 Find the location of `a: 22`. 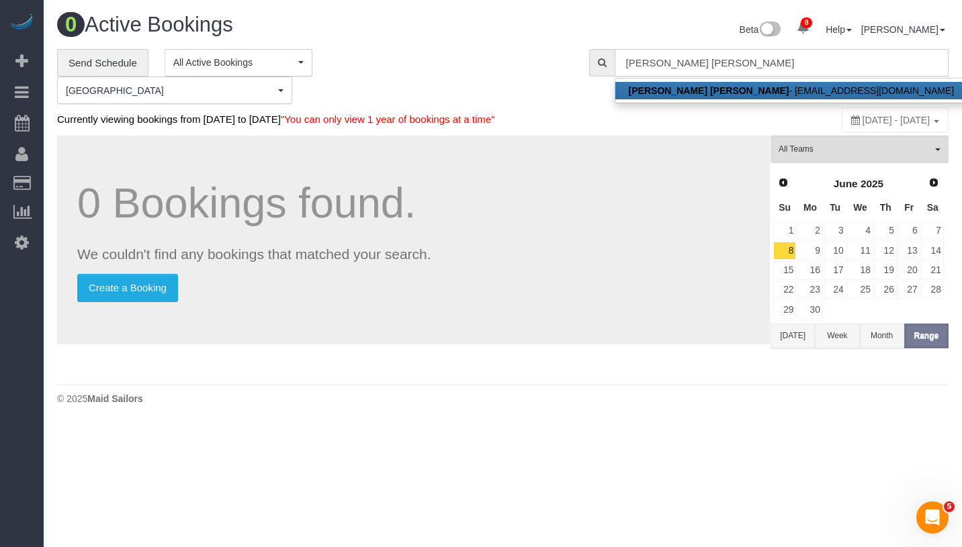

a: 22 is located at coordinates (784, 290).